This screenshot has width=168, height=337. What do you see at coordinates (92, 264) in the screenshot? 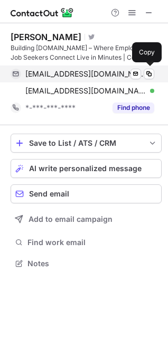
I see `span: Notes` at bounding box center [92, 264].